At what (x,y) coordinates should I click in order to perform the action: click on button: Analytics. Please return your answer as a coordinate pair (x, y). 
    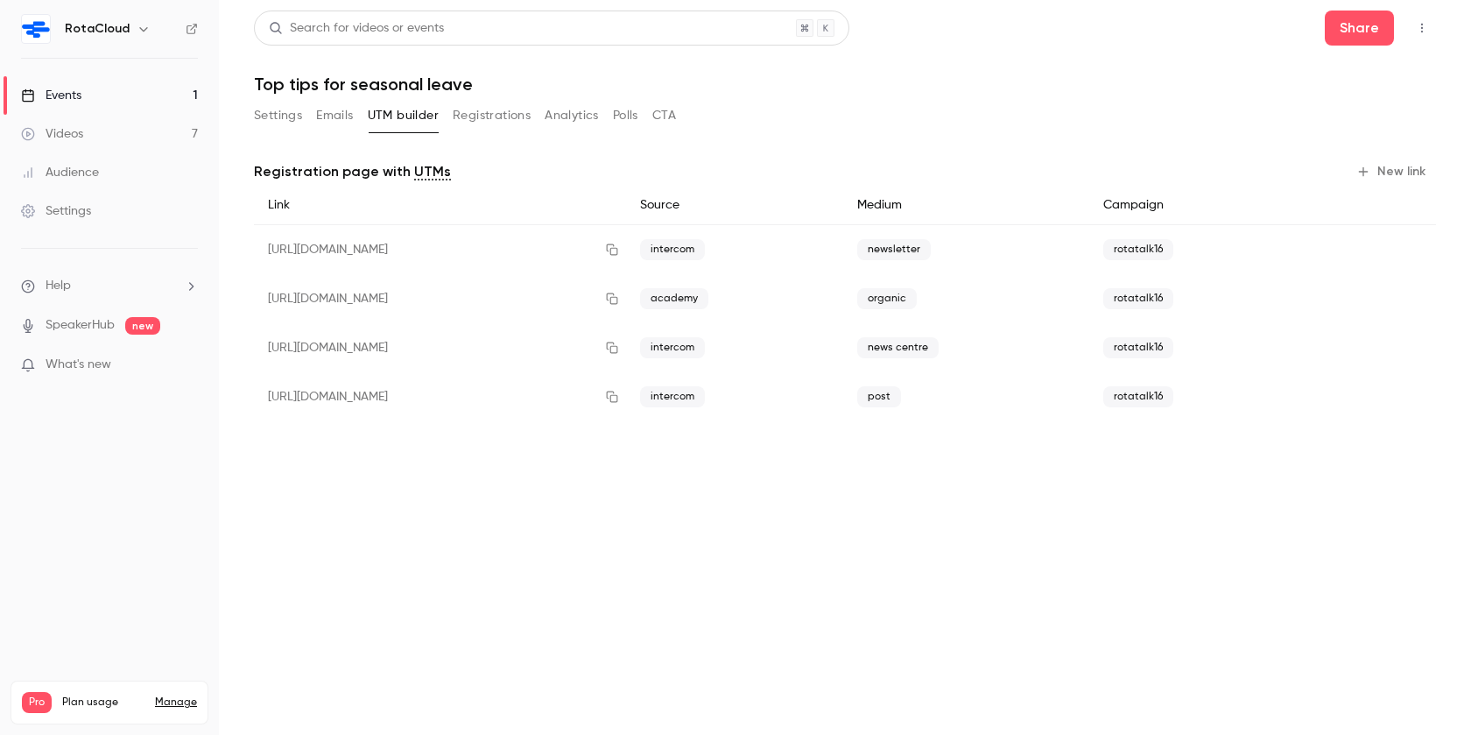
    Looking at the image, I should click on (572, 116).